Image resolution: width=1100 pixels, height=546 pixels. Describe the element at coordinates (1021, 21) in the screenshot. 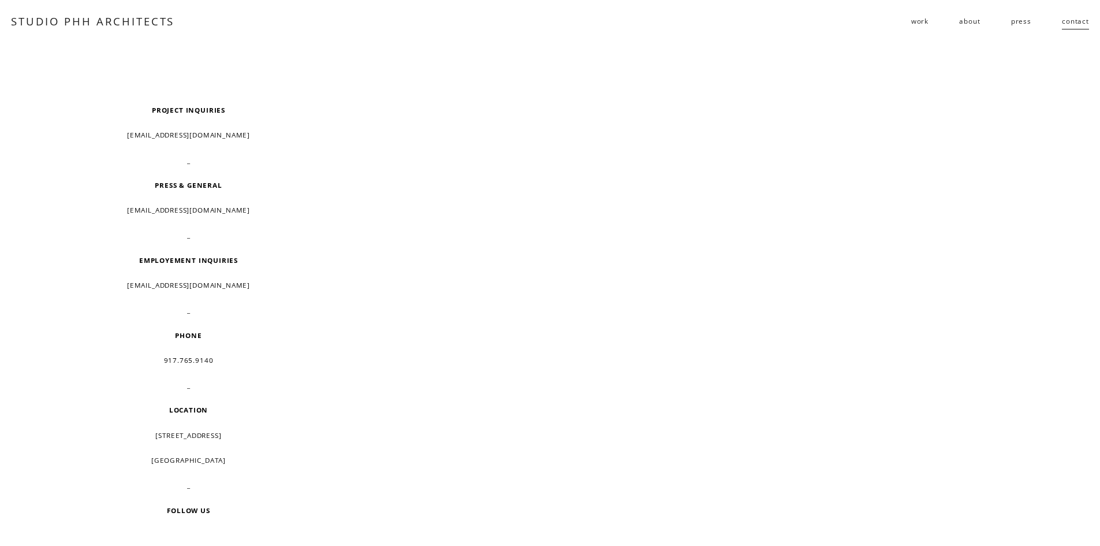

I see `a: press` at that location.